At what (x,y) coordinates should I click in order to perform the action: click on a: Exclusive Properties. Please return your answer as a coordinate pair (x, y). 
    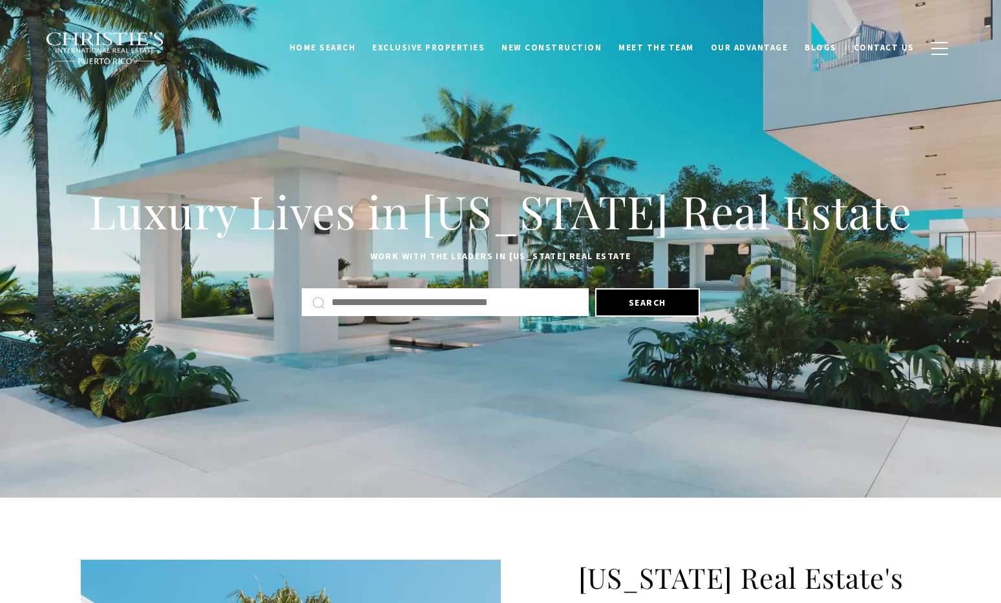
    Looking at the image, I should click on (429, 48).